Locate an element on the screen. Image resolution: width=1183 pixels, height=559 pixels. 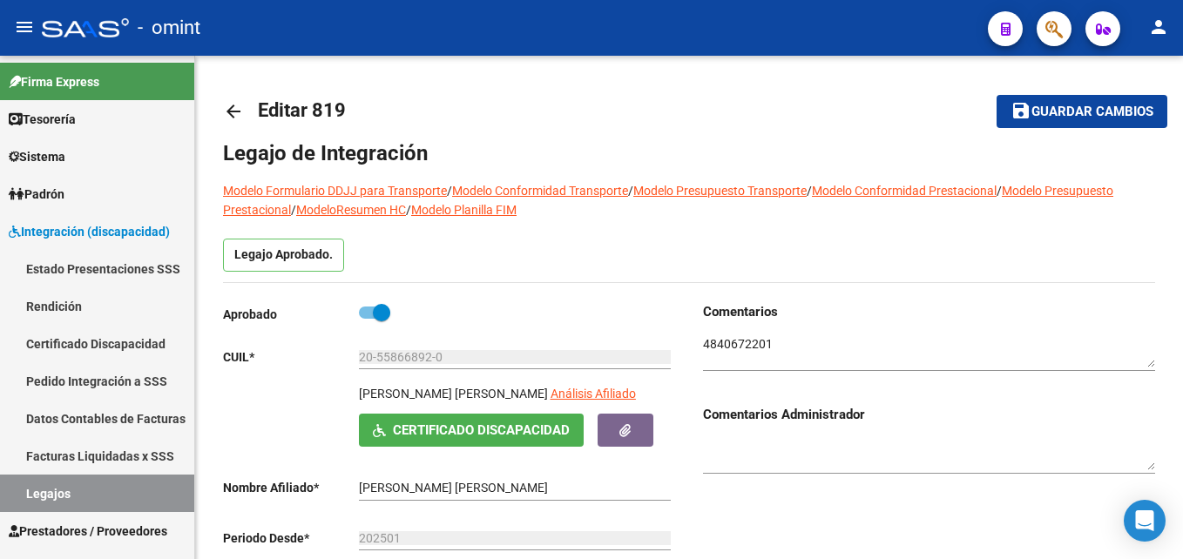
span: Editar 819 is located at coordinates (301, 110).